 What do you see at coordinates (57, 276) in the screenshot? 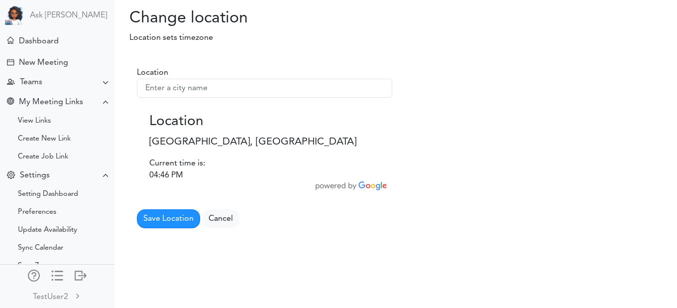
I see `a: Change side menu` at bounding box center [57, 276].